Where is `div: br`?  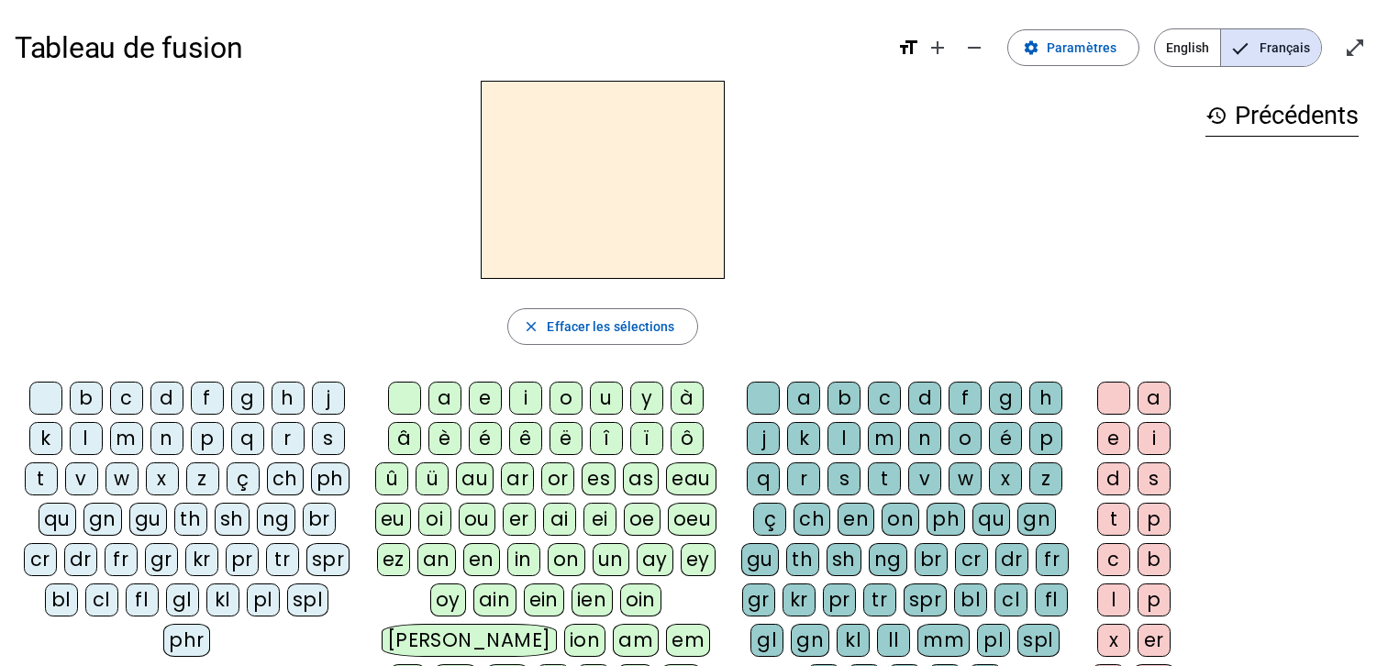 div: br is located at coordinates (931, 559).